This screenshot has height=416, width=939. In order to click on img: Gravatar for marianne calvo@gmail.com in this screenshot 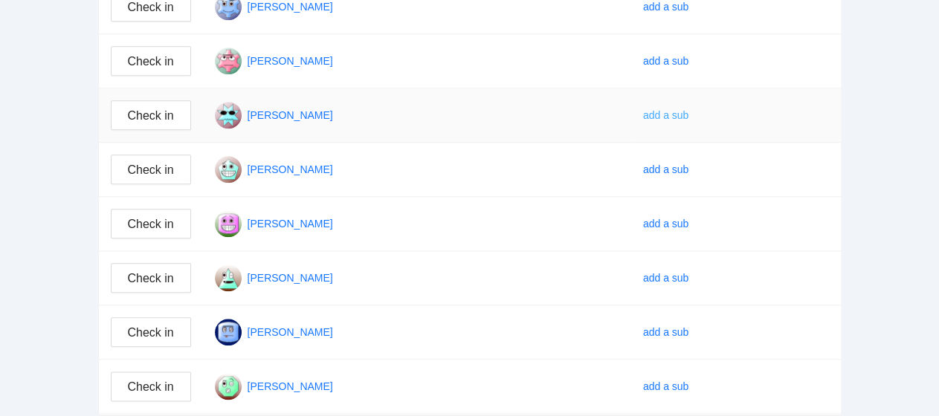, I will do `click(228, 61)`.